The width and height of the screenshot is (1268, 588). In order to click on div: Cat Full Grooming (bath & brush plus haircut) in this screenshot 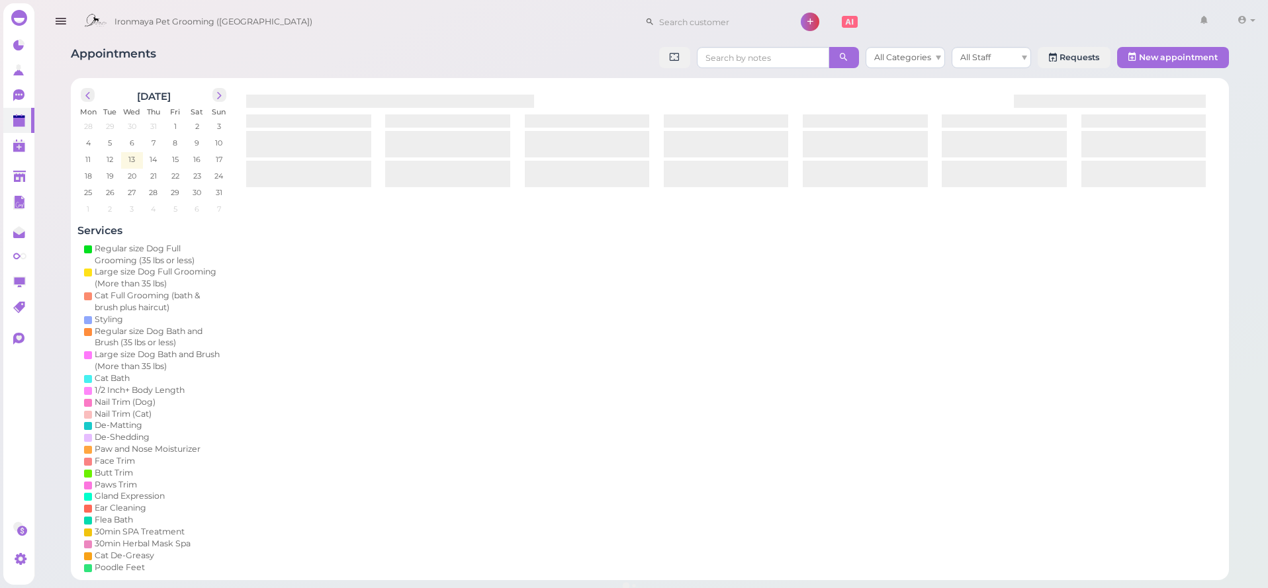, I will do `click(159, 302)`.